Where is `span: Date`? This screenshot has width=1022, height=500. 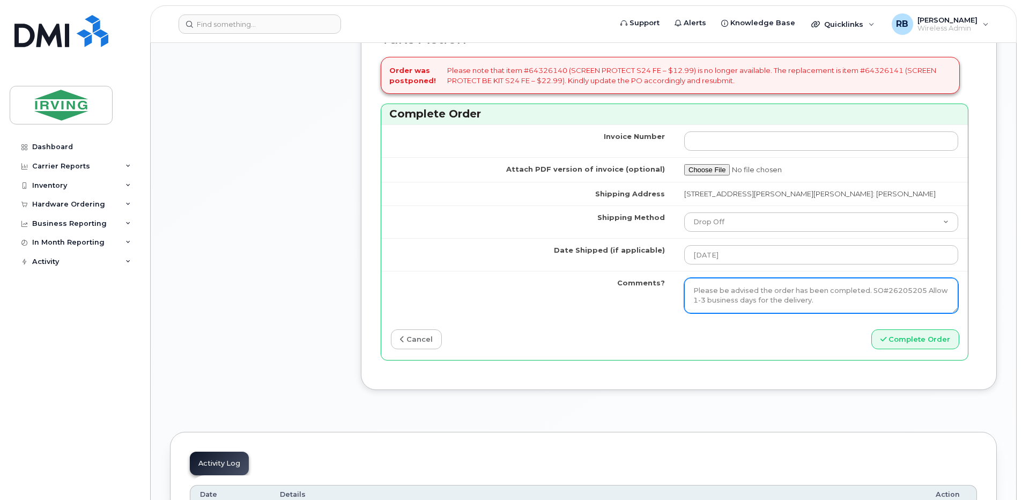 span: Date is located at coordinates (209, 494).